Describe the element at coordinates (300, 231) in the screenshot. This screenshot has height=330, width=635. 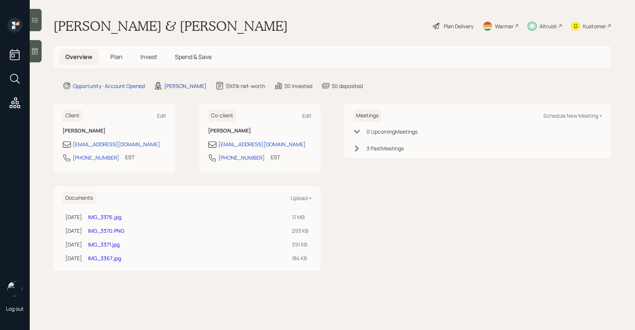
I see `div: 293 KB` at that location.